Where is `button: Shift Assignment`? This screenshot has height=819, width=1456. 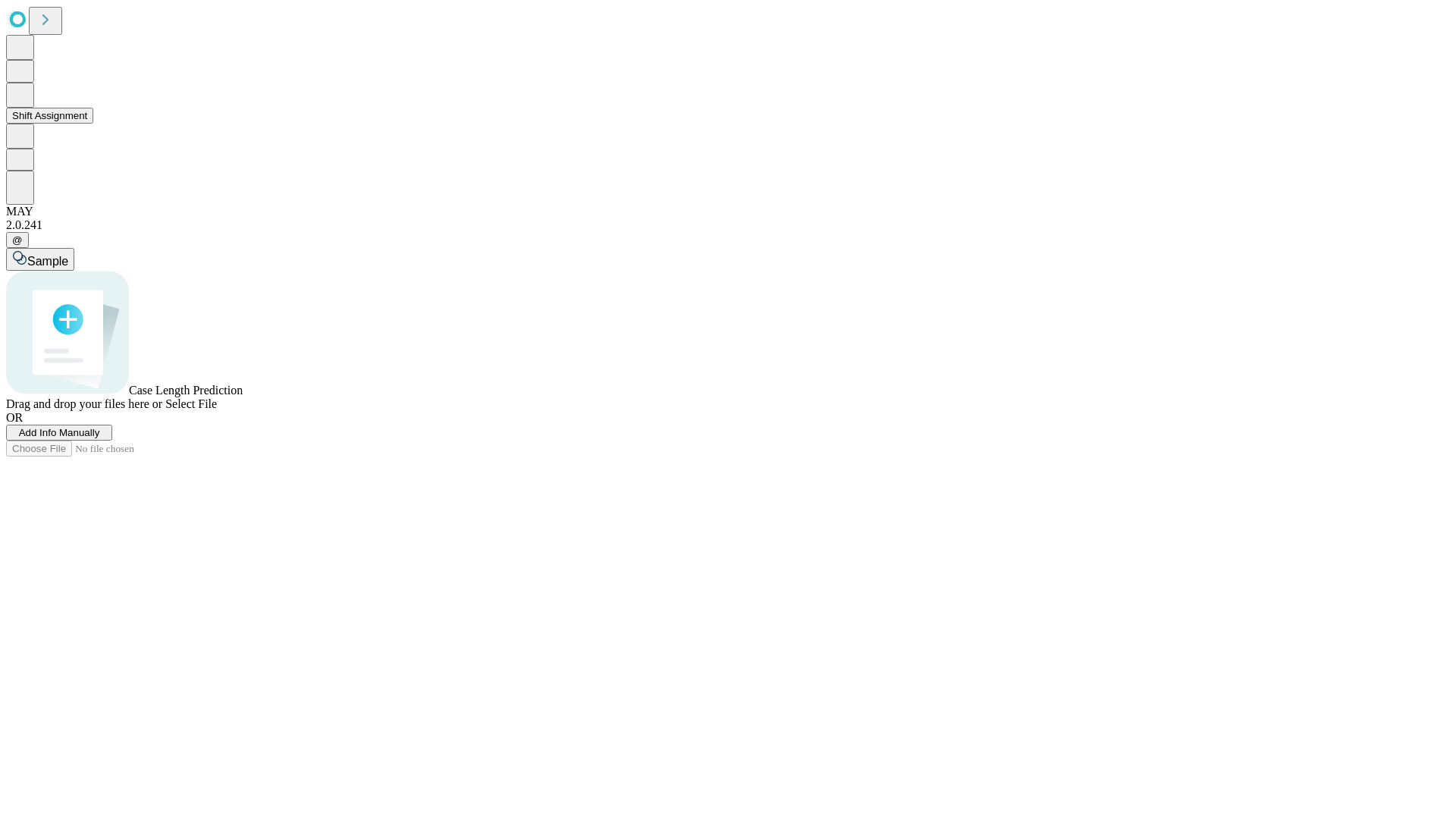 button: Shift Assignment is located at coordinates (50, 115).